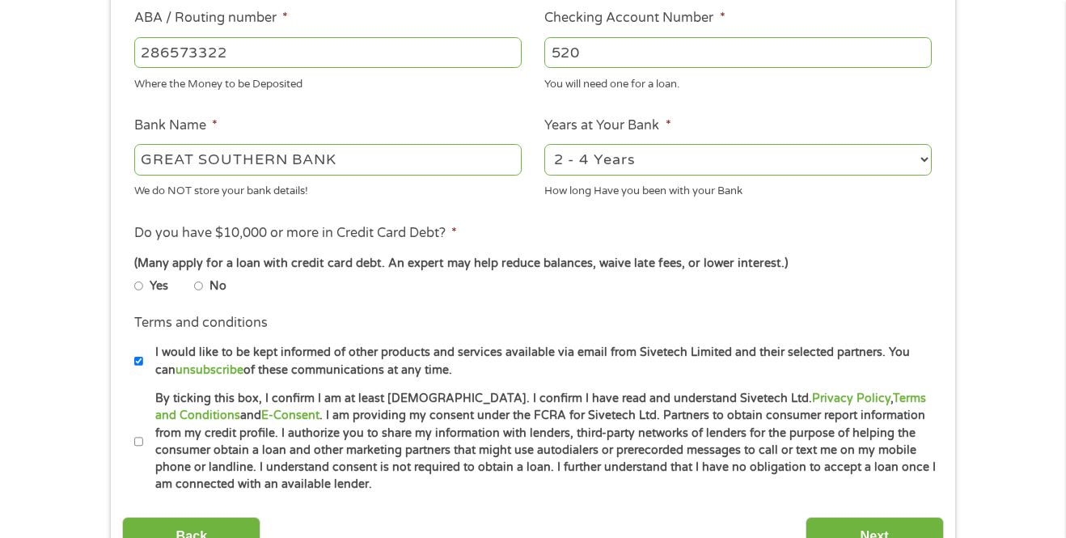 This screenshot has width=1066, height=538. What do you see at coordinates (211, 18) in the screenshot?
I see `label: ABA / Routing number` at bounding box center [211, 18].